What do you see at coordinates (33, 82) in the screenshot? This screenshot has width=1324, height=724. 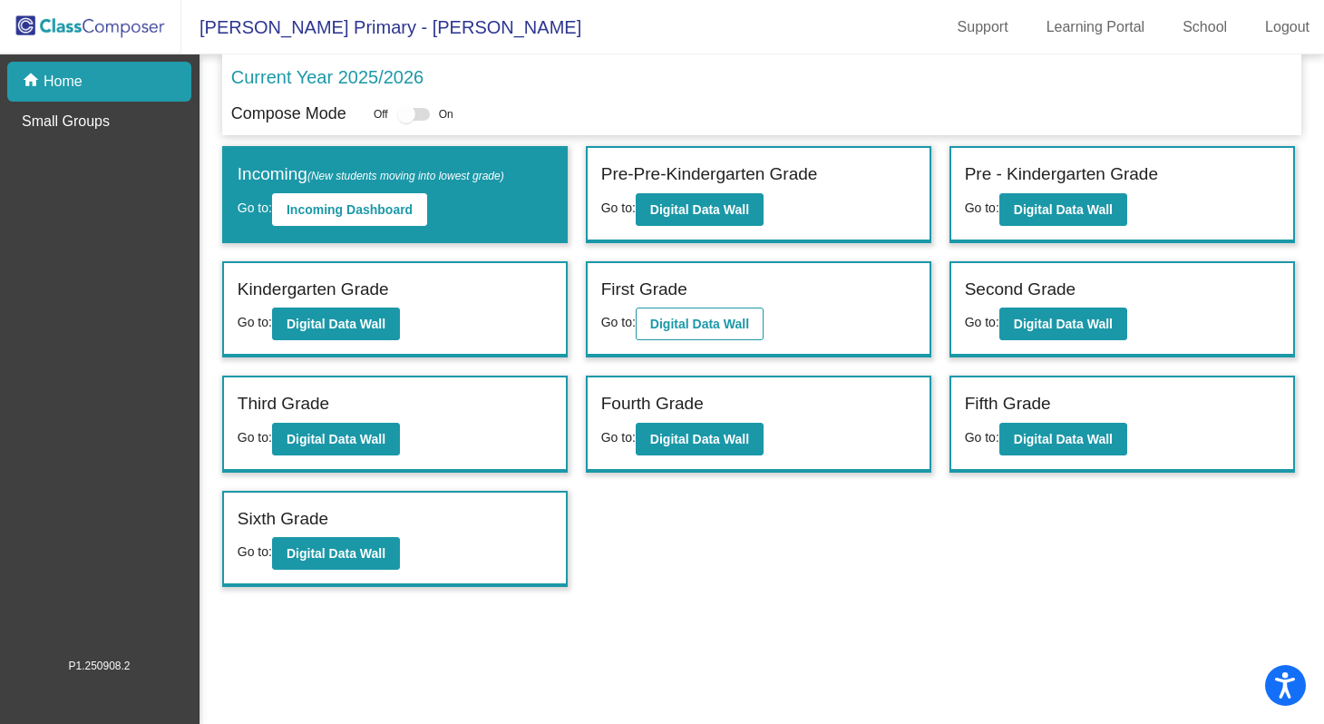 I see `mat-icon: home` at bounding box center [33, 82].